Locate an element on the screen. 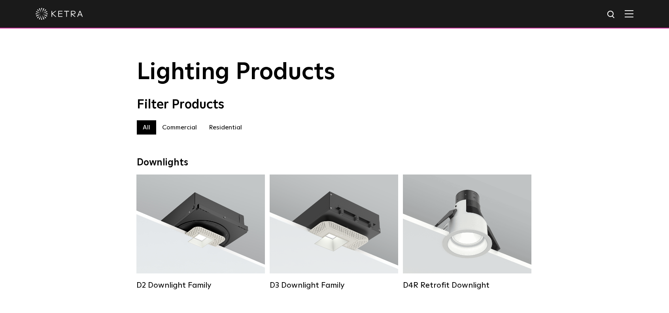 The height and width of the screenshot is (313, 669). div: D3 Downlight Family is located at coordinates (334, 285).